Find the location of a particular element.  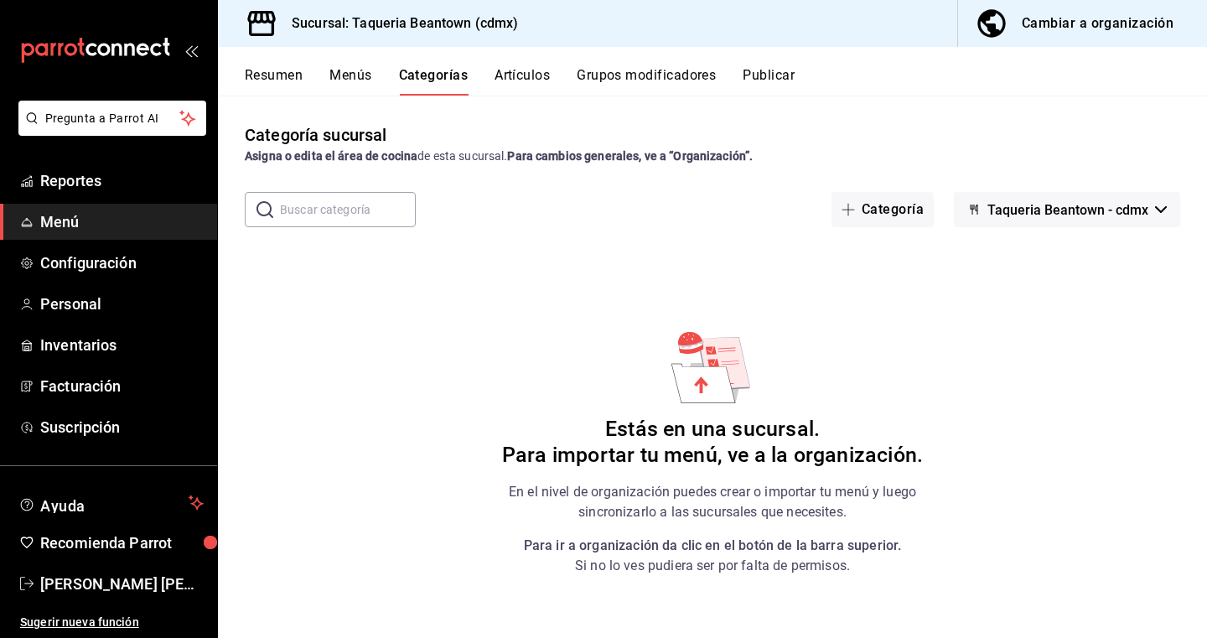

span: Menú is located at coordinates (122, 221).